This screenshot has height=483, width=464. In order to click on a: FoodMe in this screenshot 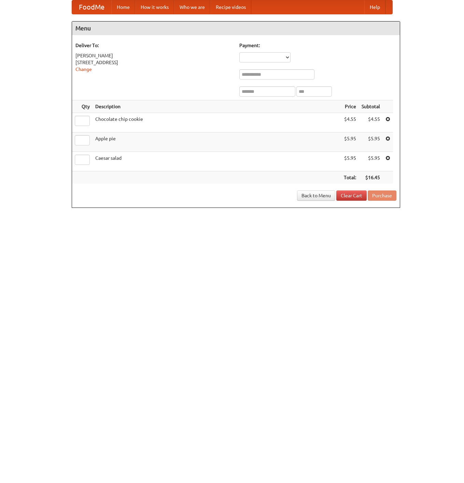, I will do `click(92, 7)`.